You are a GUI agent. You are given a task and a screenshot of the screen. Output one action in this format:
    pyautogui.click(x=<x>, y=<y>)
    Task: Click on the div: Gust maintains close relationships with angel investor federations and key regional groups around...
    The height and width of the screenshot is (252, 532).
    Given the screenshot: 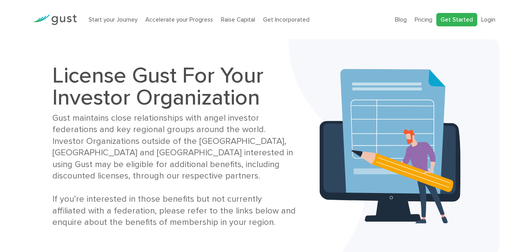 What is the action you would take?
    pyautogui.click(x=174, y=171)
    